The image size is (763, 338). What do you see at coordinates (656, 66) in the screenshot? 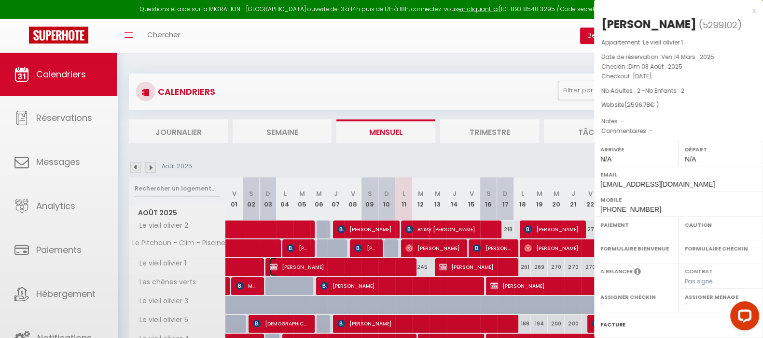
I see `span: Dim 03 Août . 2025` at bounding box center [656, 66].